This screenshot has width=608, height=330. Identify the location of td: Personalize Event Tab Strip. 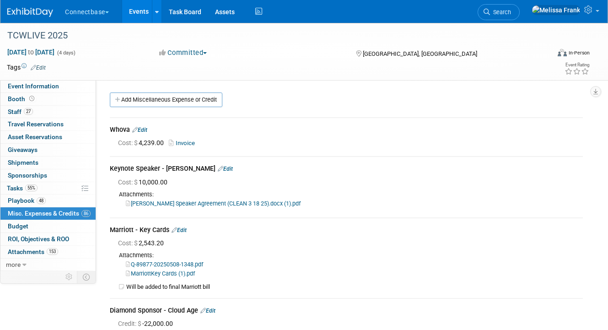
(69, 277).